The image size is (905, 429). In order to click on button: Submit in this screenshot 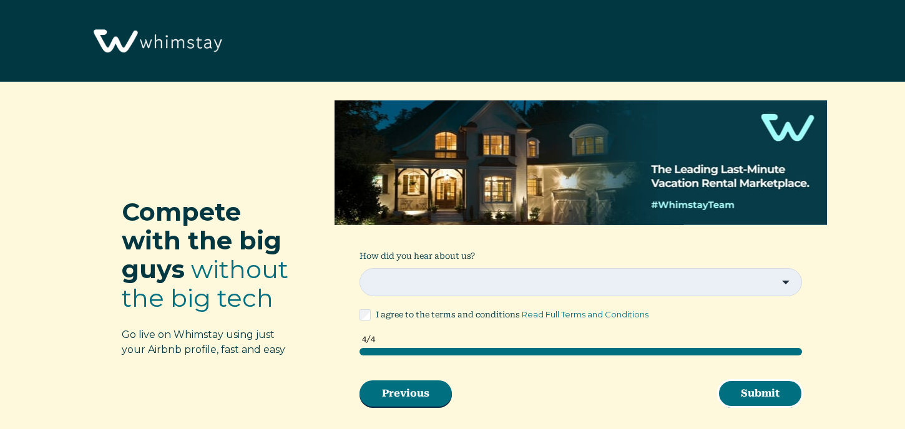, I will do `click(760, 394)`.